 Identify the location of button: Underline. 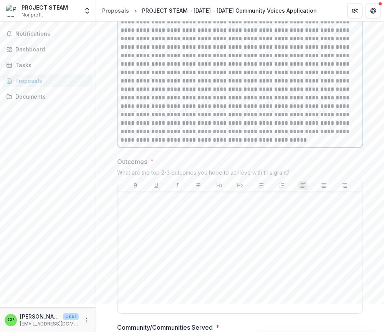
(156, 185).